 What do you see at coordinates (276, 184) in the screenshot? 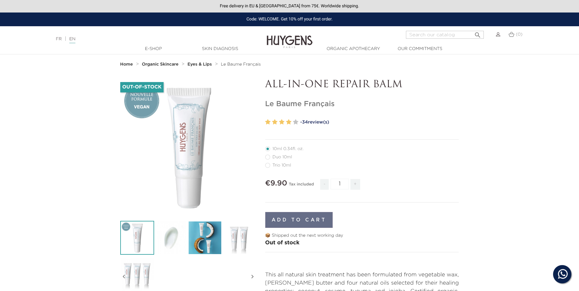
I see `span: €9.90` at bounding box center [276, 184].